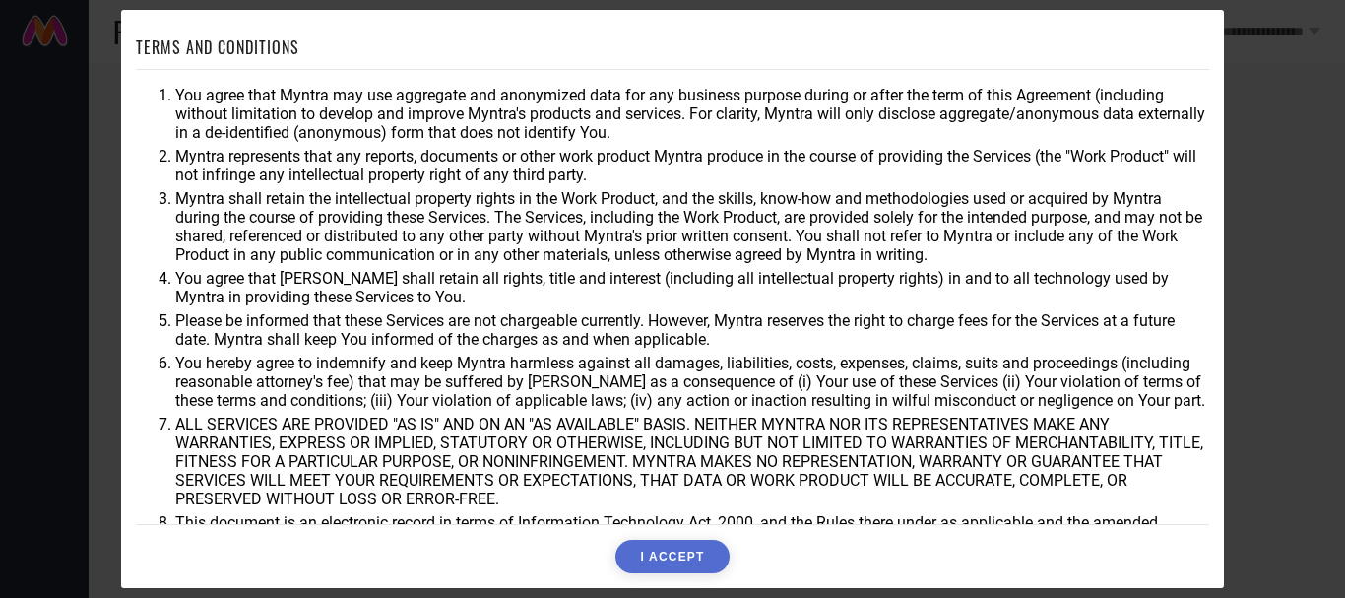 The width and height of the screenshot is (1345, 598). I want to click on li: Please be informed that these Services are not chargeable currently. However, Myntra reserves the..., so click(692, 330).